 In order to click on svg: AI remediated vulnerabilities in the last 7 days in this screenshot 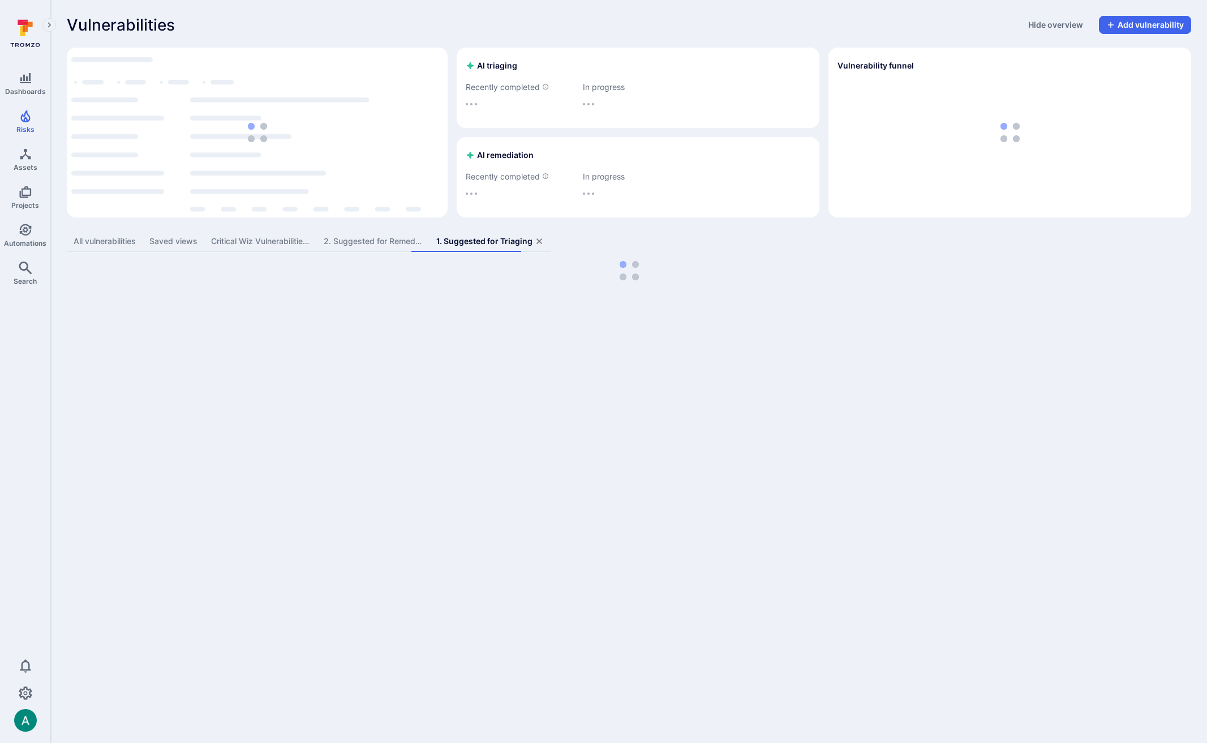, I will do `click(546, 176)`.